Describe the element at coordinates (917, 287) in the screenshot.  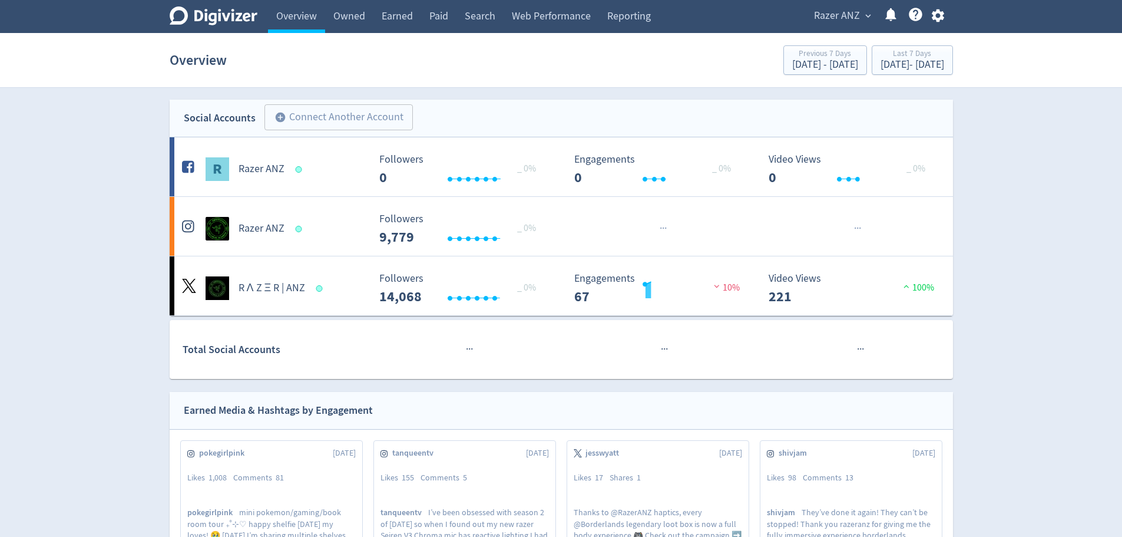
I see `span: 100%` at that location.